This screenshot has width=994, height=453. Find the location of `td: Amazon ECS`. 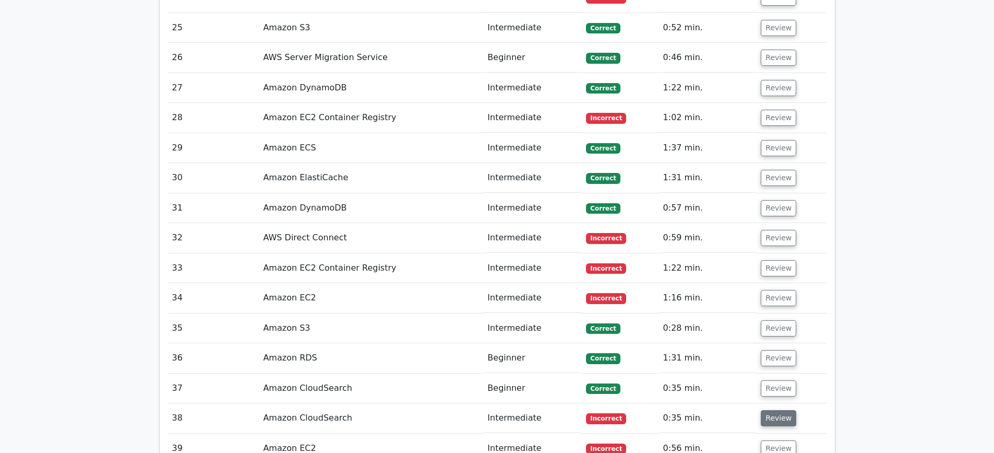

td: Amazon ECS is located at coordinates (371, 148).